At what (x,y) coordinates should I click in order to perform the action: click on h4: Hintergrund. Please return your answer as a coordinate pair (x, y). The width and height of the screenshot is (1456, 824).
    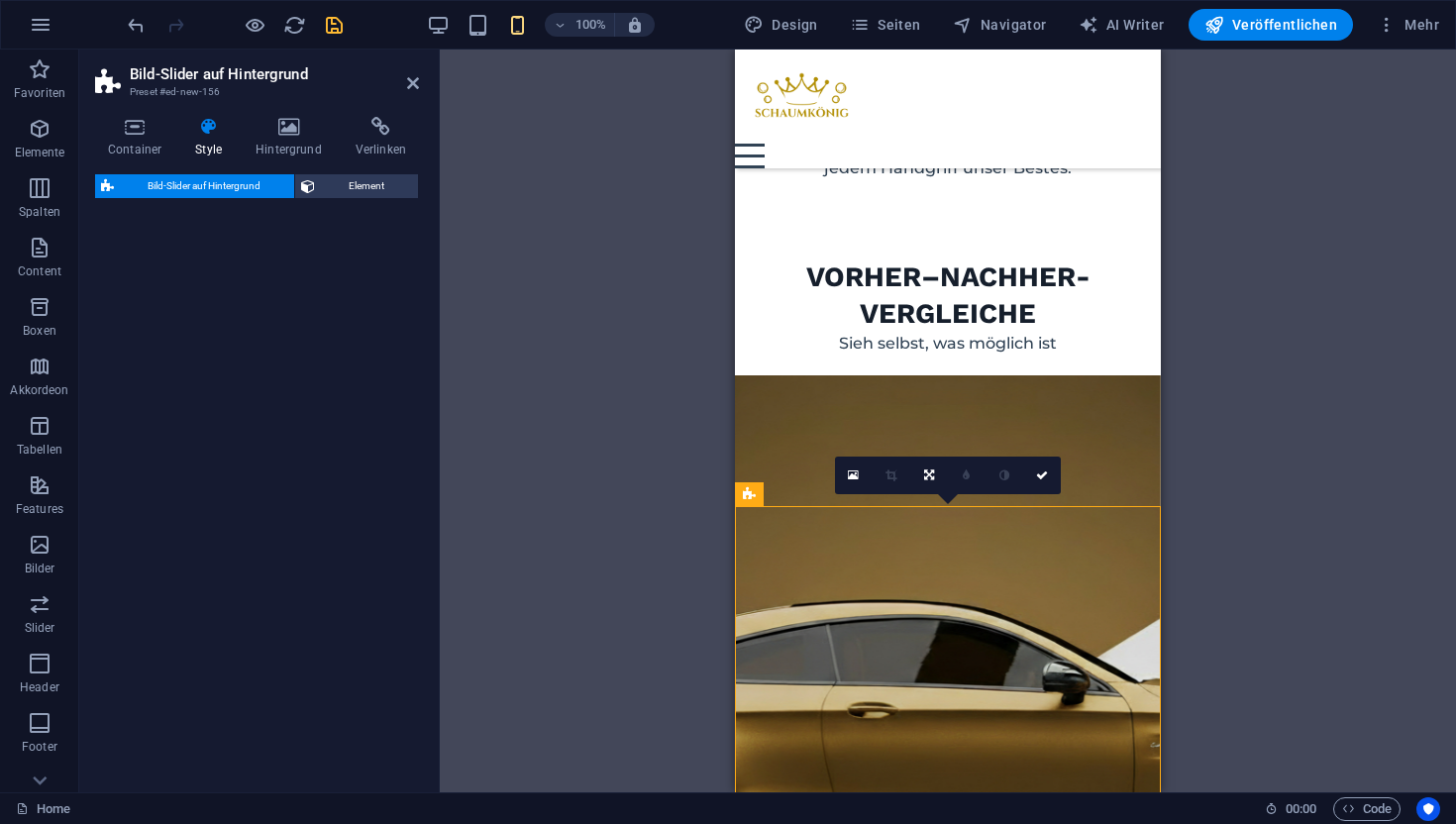
    Looking at the image, I should click on (292, 138).